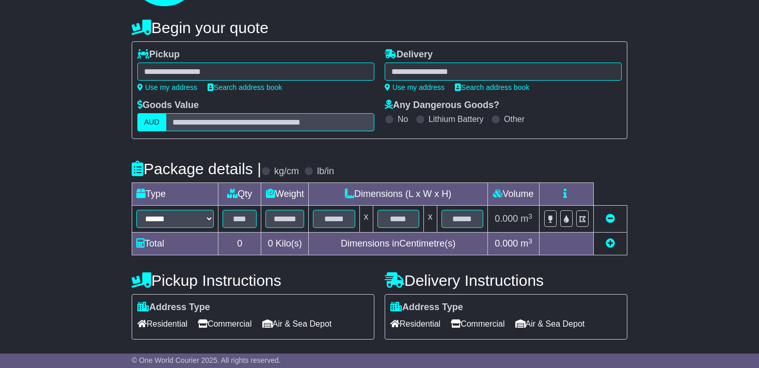  I want to click on span: © One World Courier 2025. All rights reserved., so click(206, 360).